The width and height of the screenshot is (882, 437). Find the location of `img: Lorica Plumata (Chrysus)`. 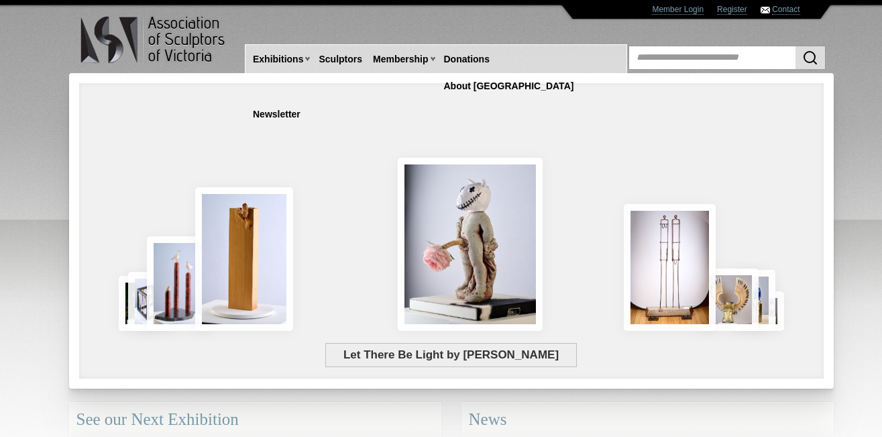

img: Lorica Plumata (Chrysus) is located at coordinates (728, 299).